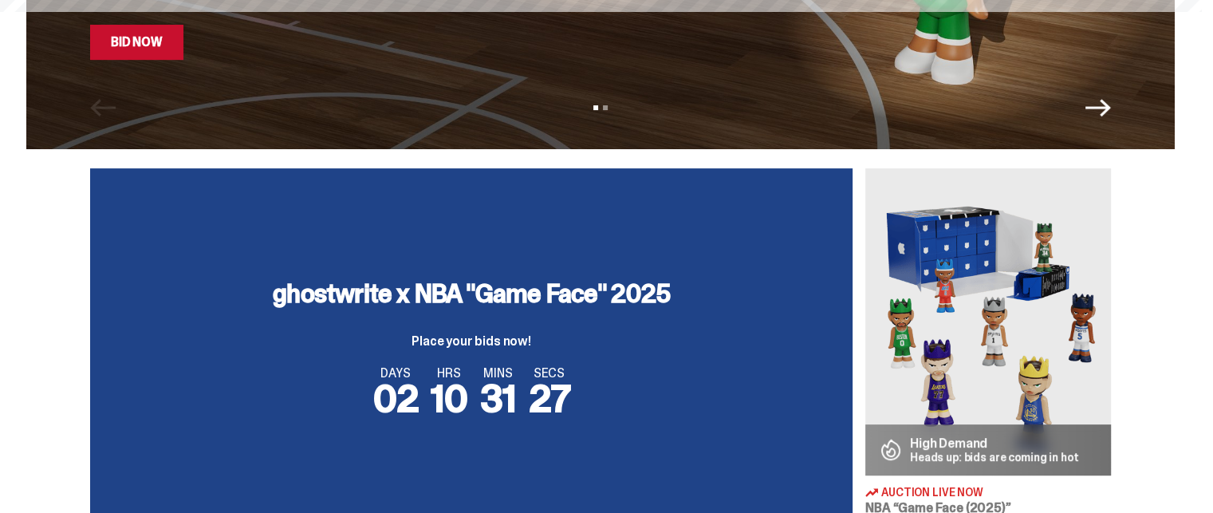  I want to click on p: Heads up: bids are coming in hot, so click(994, 457).